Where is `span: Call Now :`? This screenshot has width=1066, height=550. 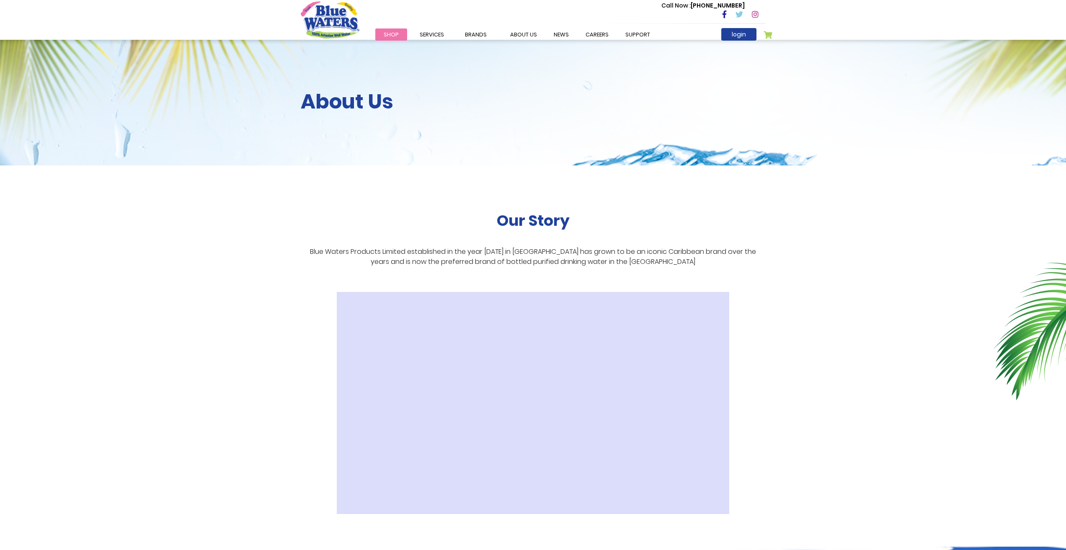 span: Call Now : is located at coordinates (676, 5).